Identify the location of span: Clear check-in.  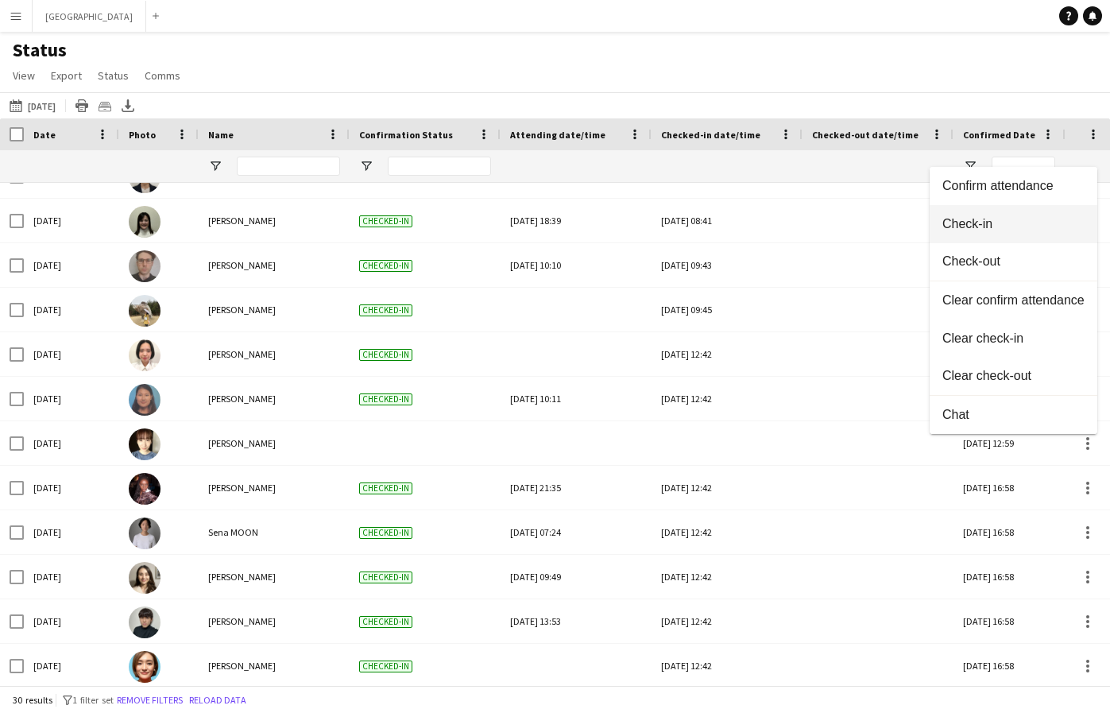
(1013, 339).